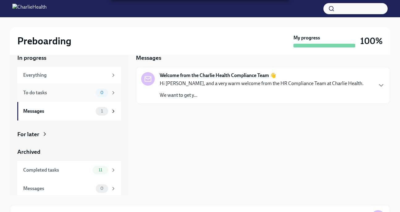 The image size is (400, 212). I want to click on div: In progress, so click(69, 58).